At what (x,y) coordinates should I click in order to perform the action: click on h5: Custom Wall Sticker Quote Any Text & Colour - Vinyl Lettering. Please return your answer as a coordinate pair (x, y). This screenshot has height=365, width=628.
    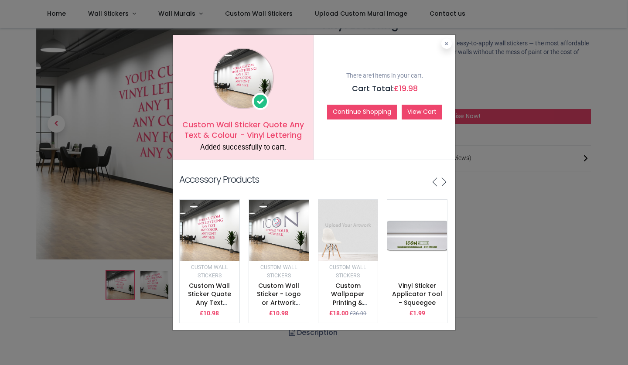
    Looking at the image, I should click on (243, 130).